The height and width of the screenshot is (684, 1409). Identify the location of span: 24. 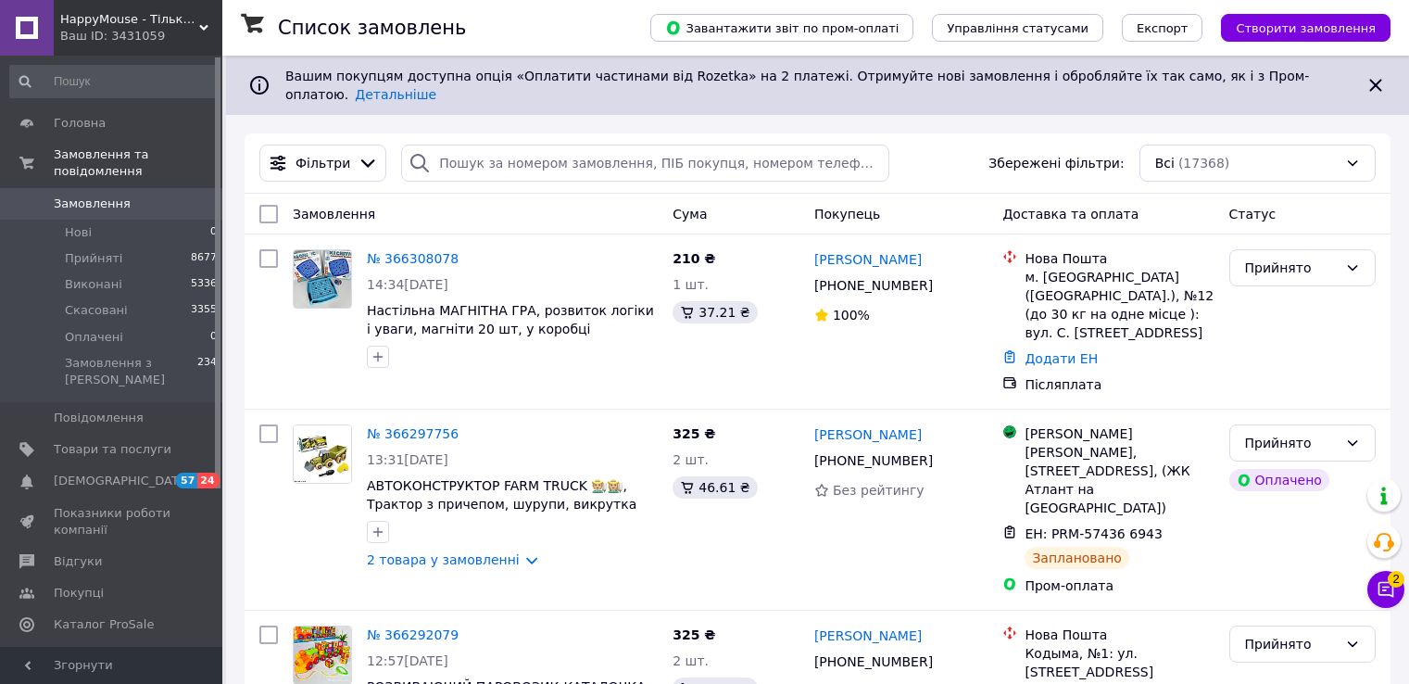
(207, 480).